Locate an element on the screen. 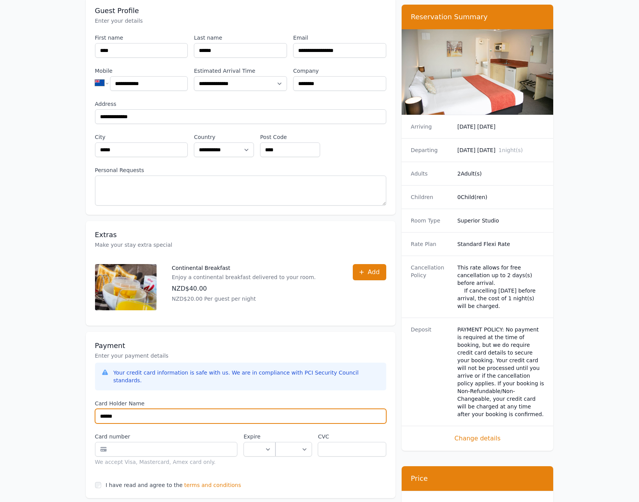 This screenshot has width=639, height=502. h3: Guest Profile is located at coordinates (241, 11).